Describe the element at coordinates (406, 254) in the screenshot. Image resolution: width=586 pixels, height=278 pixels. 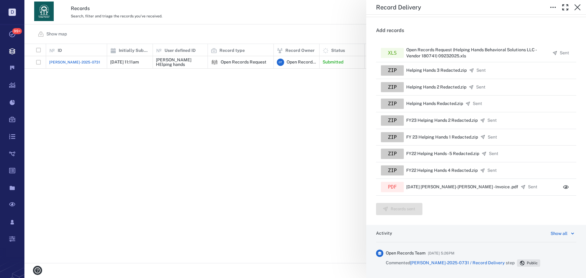
I see `span: Open Records Team` at that location.